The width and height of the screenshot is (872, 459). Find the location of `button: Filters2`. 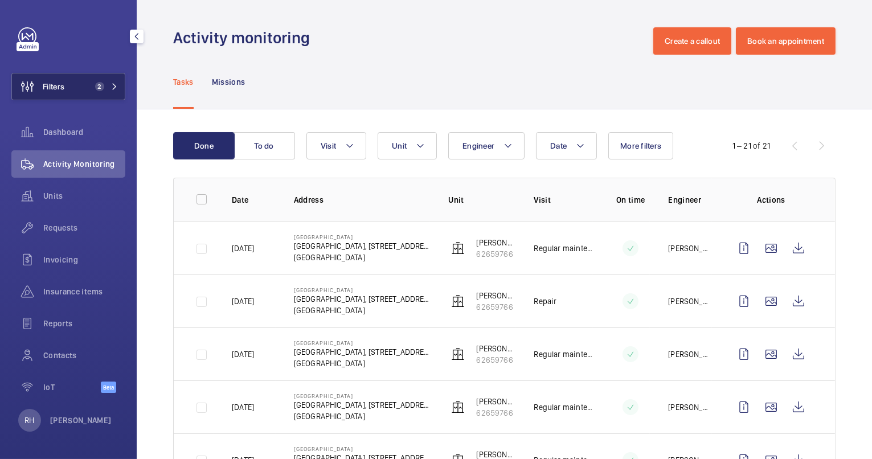

button: Filters2 is located at coordinates (68, 87).